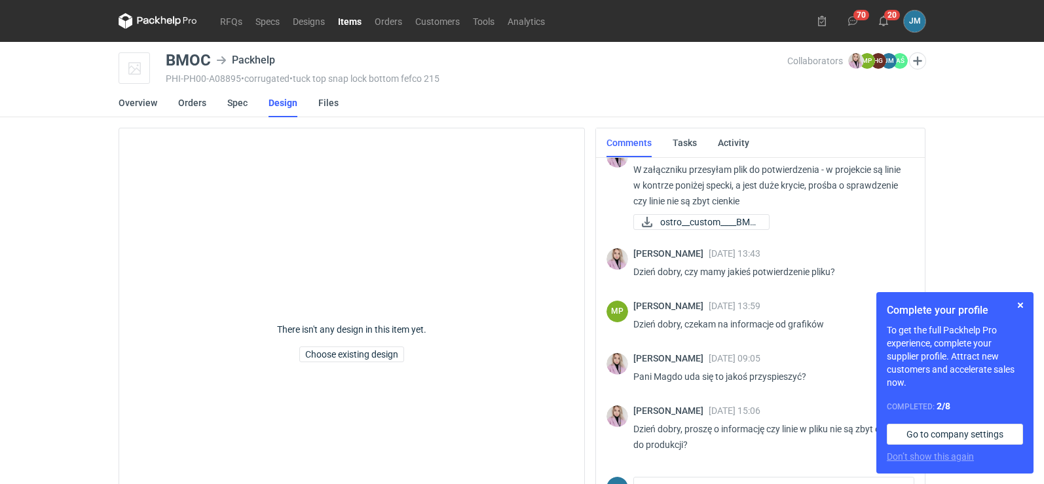 This screenshot has height=484, width=1044. I want to click on a: Specs, so click(267, 21).